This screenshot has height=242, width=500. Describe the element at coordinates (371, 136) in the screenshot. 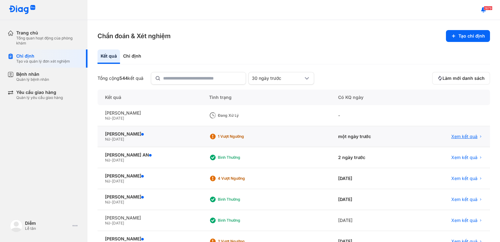

I see `div: một ngày trước` at that location.